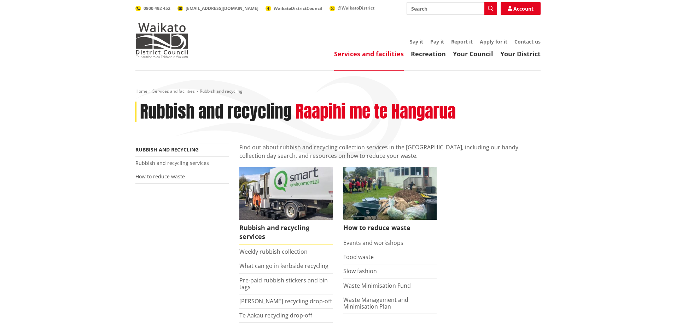 The image size is (676, 327). Describe the element at coordinates (276, 315) in the screenshot. I see `a: Te Aakau recycling drop-off` at that location.